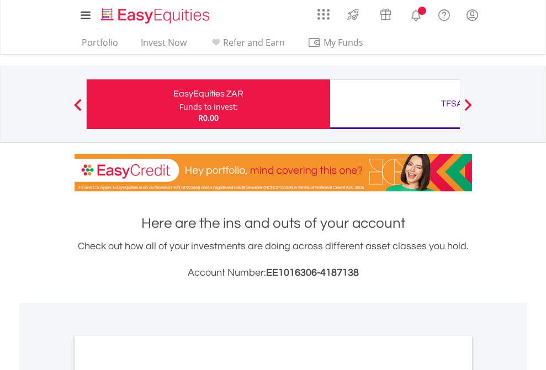 The image size is (546, 370). What do you see at coordinates (343, 43) in the screenshot?
I see `span: My Funds` at bounding box center [343, 43].